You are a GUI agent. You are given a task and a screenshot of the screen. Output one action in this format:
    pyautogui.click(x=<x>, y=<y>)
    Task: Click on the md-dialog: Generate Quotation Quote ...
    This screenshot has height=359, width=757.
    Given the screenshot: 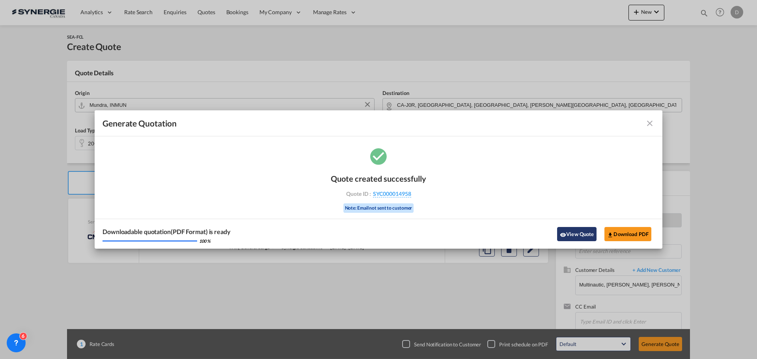 What is the action you would take?
    pyautogui.click(x=378, y=180)
    